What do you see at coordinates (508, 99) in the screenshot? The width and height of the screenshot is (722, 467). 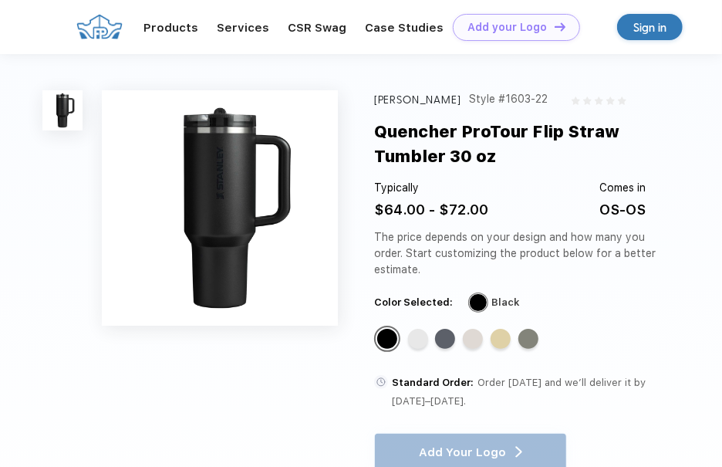 I see `div: Style #1603-22` at bounding box center [508, 99].